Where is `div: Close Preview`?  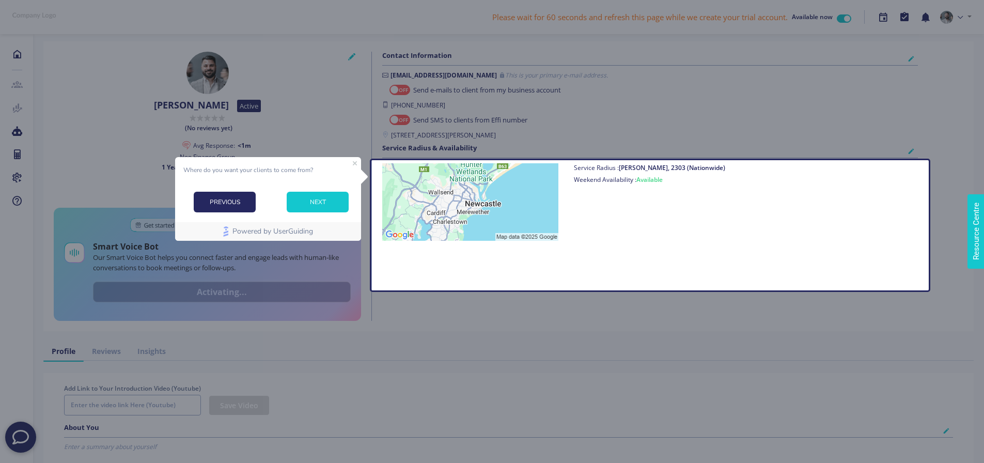 div: Close Preview is located at coordinates (190, 17).